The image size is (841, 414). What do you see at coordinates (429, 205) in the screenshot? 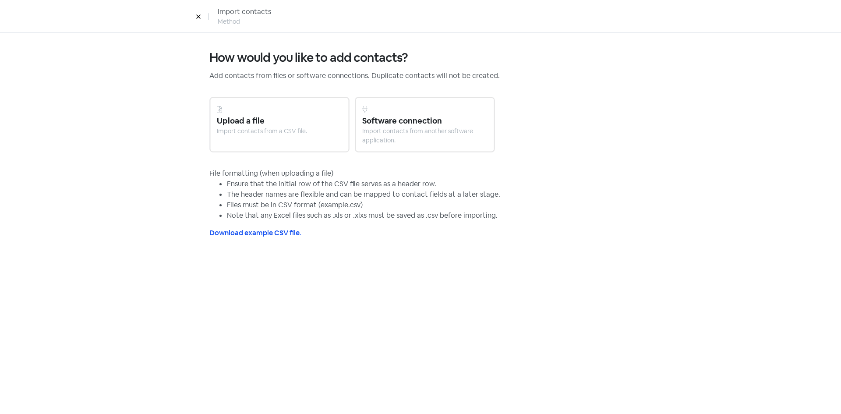
I see `li: Files must be in CSV format (example.csv)` at bounding box center [429, 205].